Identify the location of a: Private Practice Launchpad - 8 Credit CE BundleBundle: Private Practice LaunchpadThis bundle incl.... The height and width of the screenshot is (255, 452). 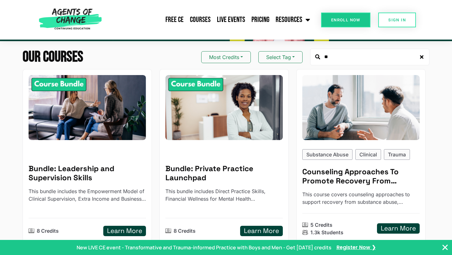
(224, 156).